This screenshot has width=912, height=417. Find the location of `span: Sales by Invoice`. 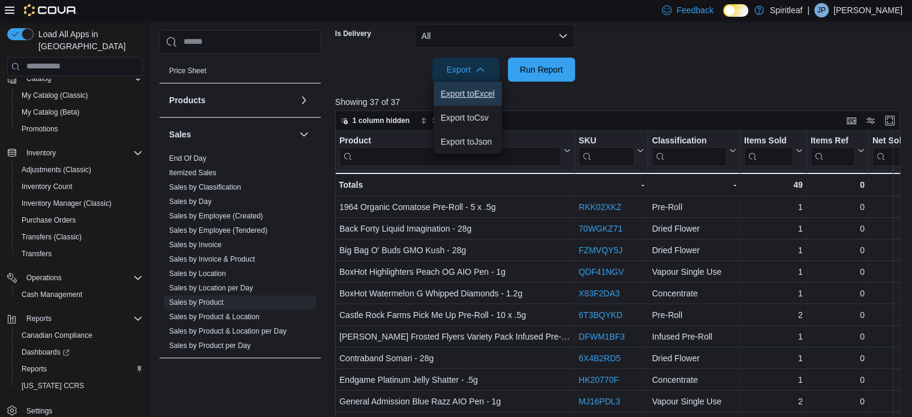

span: Sales by Invoice is located at coordinates (195, 245).